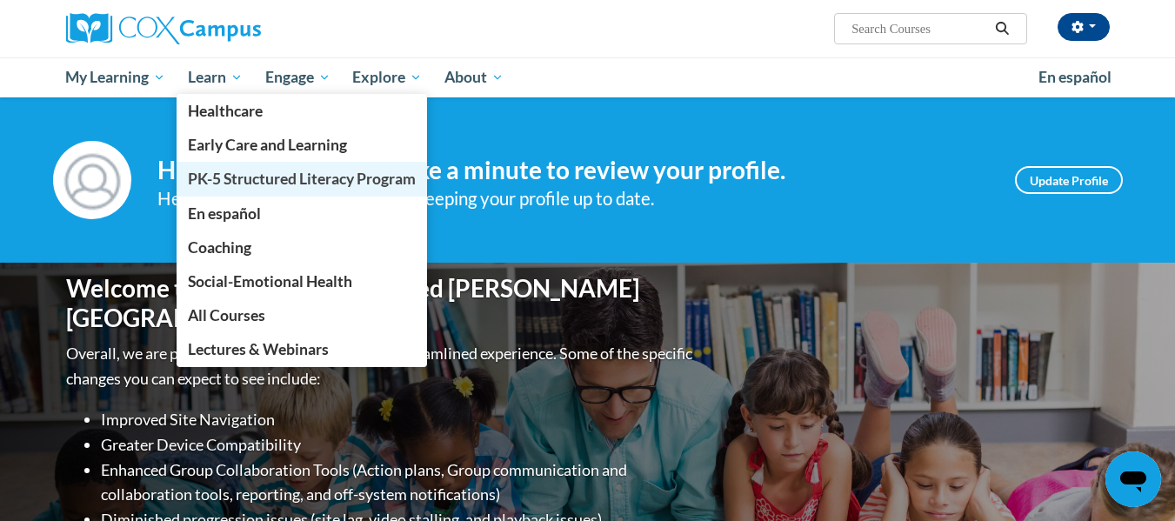 Image resolution: width=1175 pixels, height=521 pixels. What do you see at coordinates (298, 77) in the screenshot?
I see `a: Engage` at bounding box center [298, 77].